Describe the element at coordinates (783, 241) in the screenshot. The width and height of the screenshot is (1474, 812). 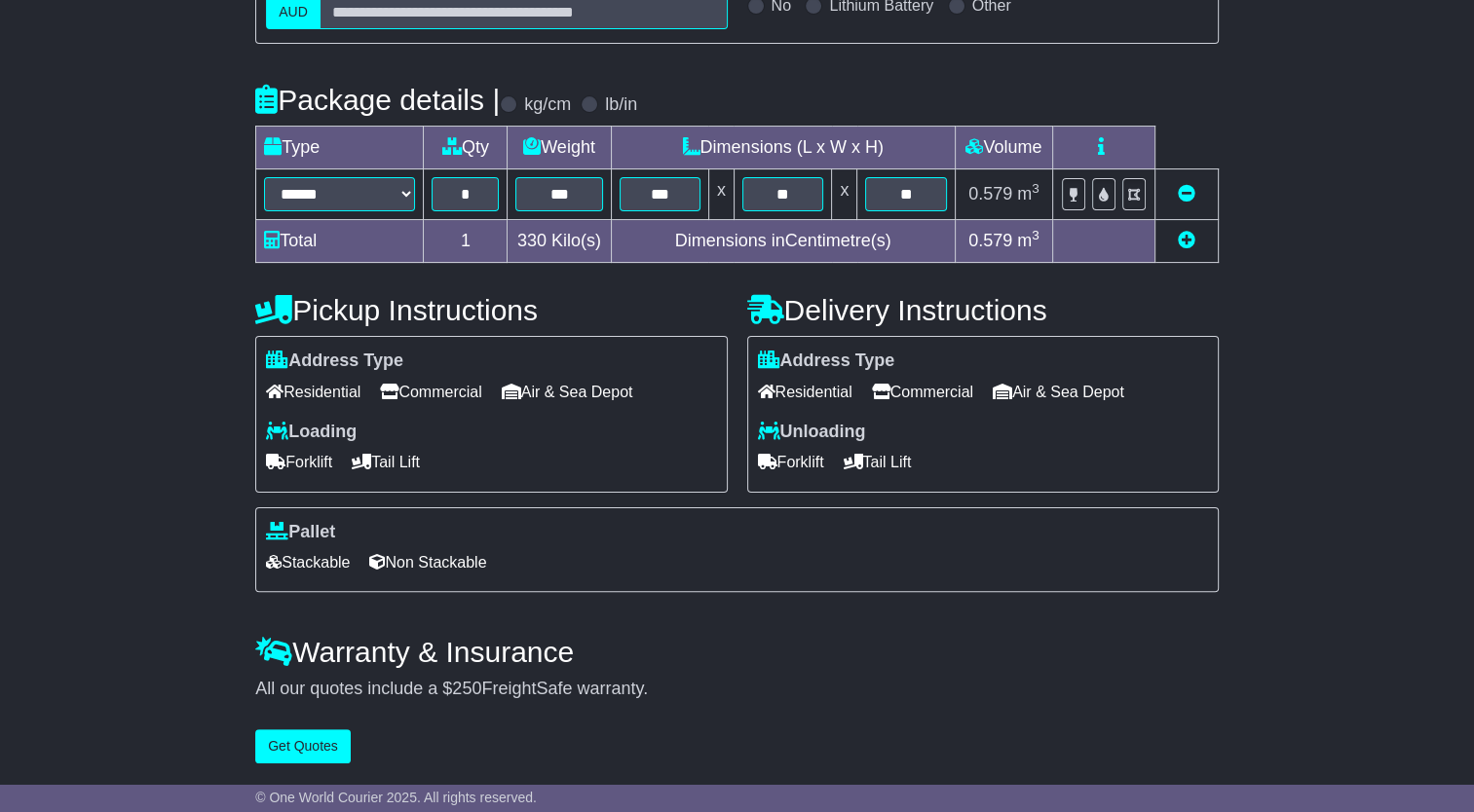
I see `td: Dimensions in Centimetre(s)` at that location.